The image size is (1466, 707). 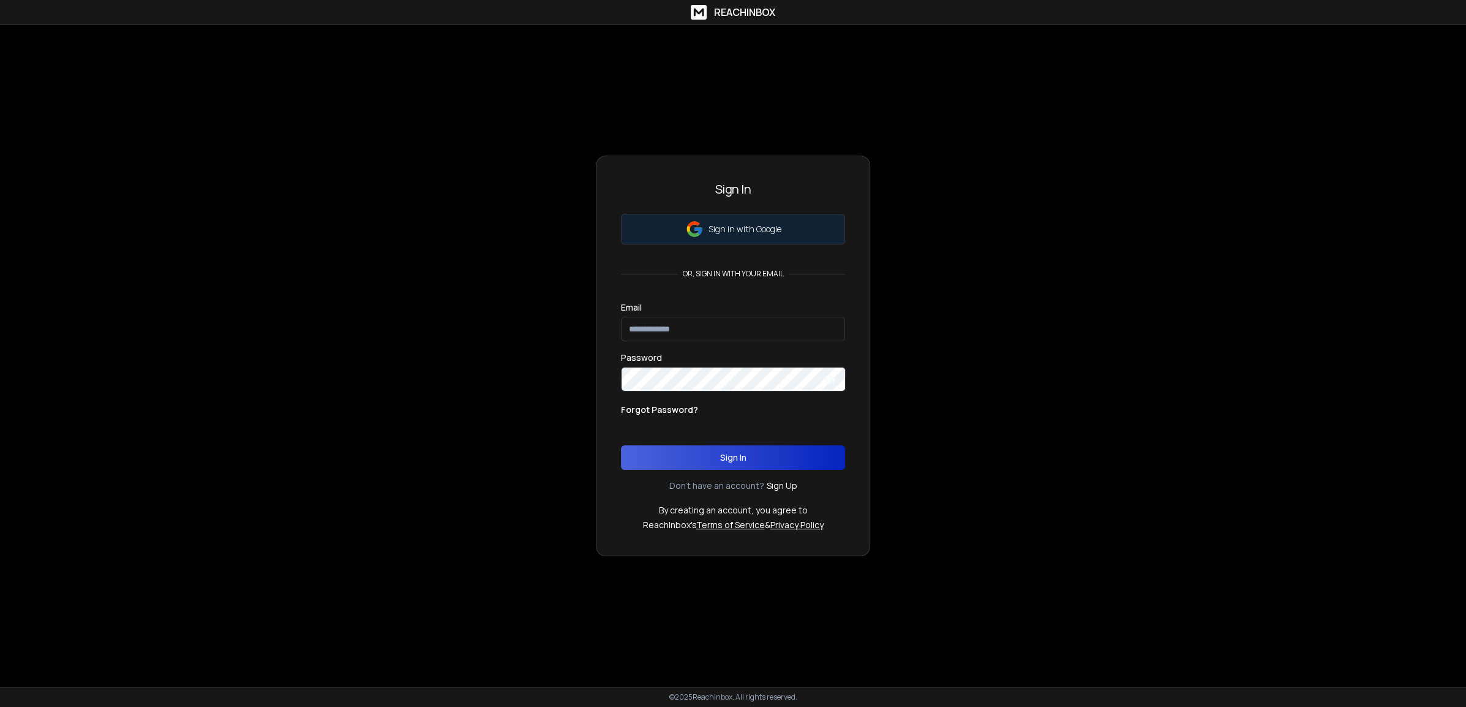 I want to click on button: Sign In, so click(x=733, y=458).